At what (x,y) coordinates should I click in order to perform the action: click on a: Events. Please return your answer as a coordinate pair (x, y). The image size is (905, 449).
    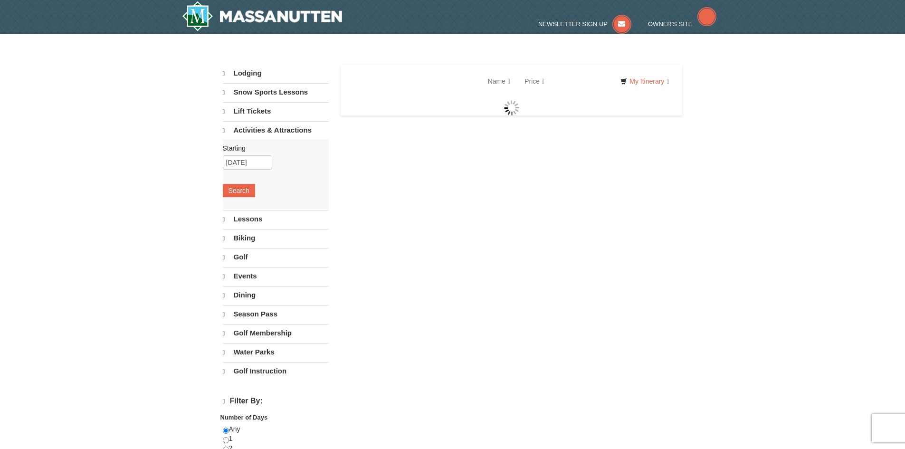
    Looking at the image, I should click on (276, 276).